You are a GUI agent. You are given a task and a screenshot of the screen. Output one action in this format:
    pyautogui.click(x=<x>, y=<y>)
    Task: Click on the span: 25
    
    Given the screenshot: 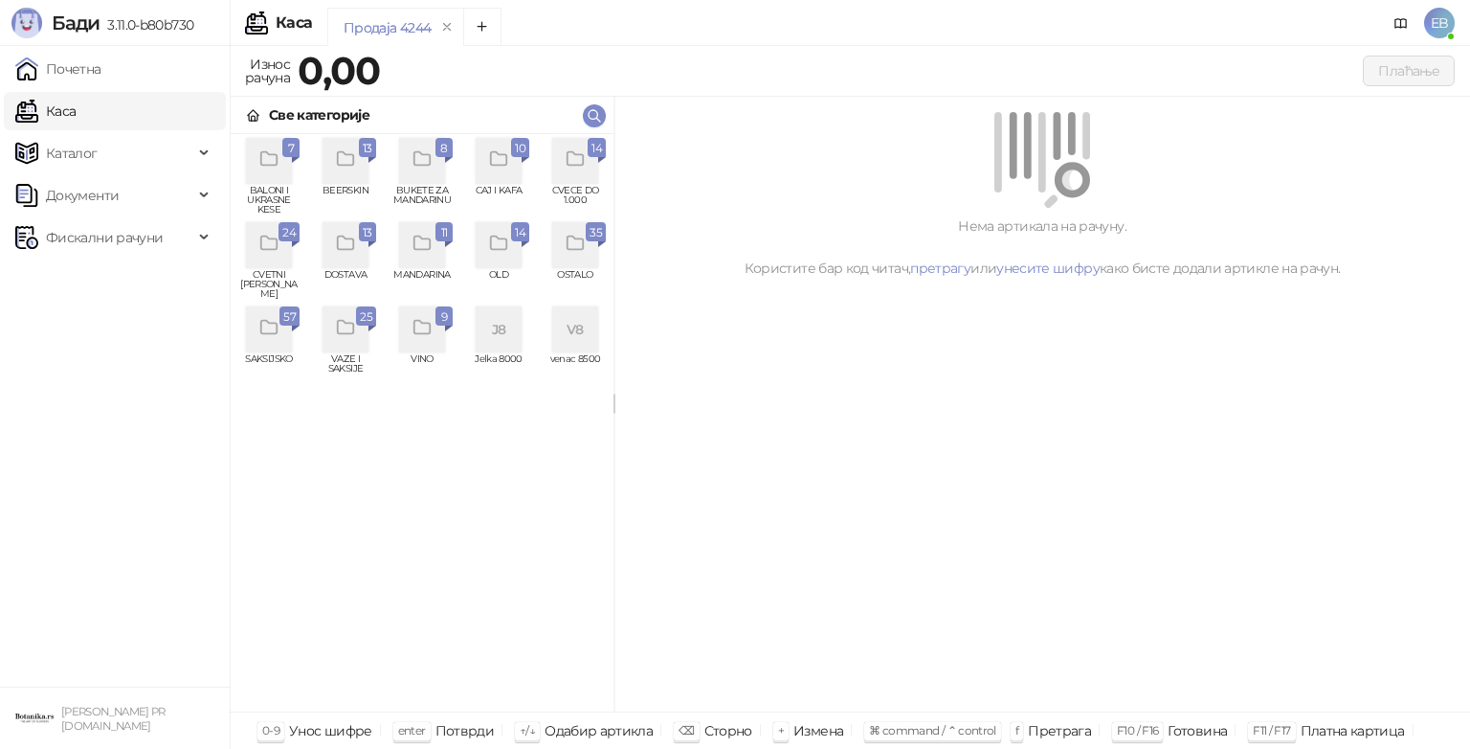 What is the action you would take?
    pyautogui.click(x=366, y=317)
    